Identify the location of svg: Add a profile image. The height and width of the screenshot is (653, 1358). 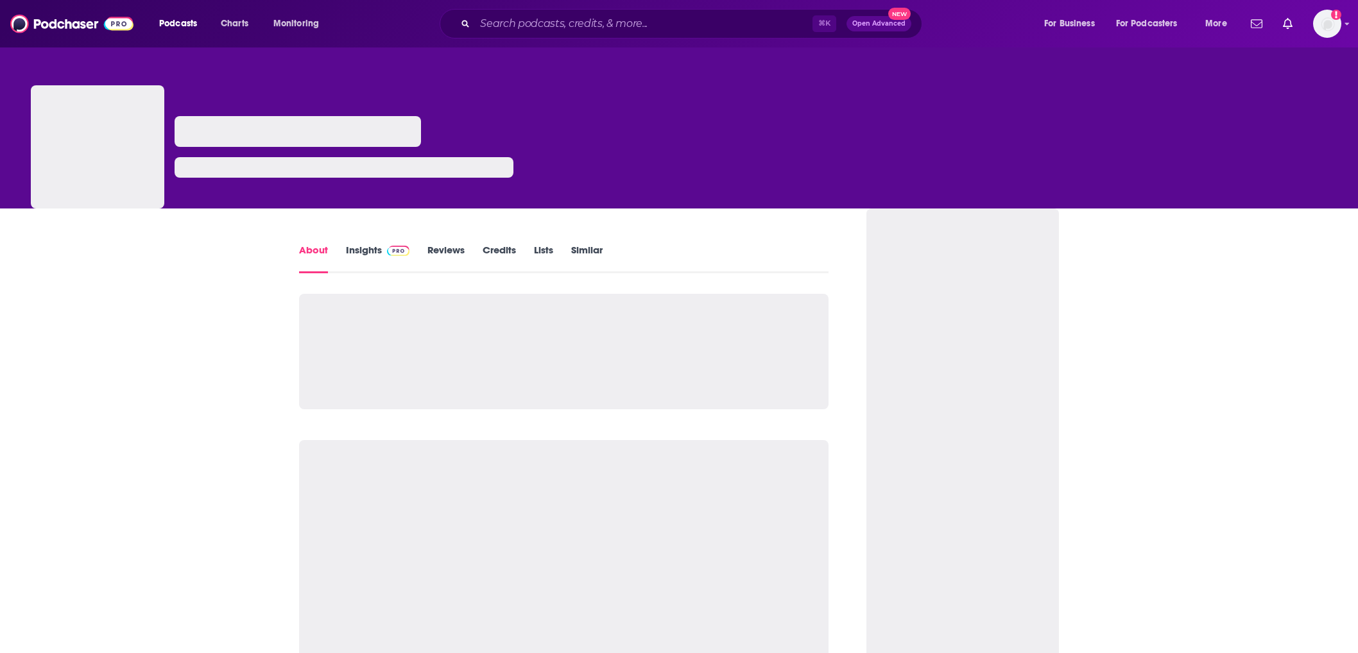
(1336, 15).